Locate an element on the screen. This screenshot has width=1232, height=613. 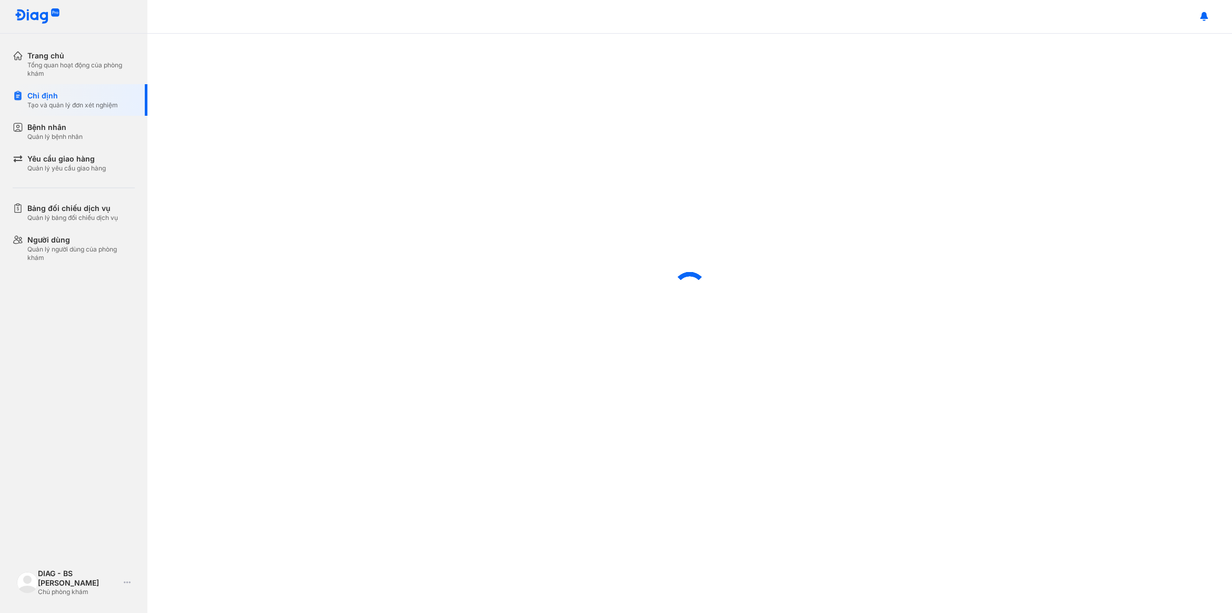
div: Trang chủ is located at coordinates (81, 56).